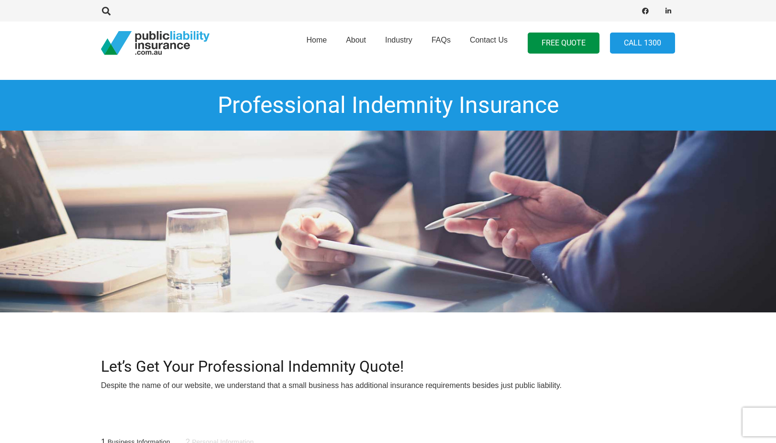 This screenshot has height=443, width=776. What do you see at coordinates (316, 43) in the screenshot?
I see `a: Home` at bounding box center [316, 43].